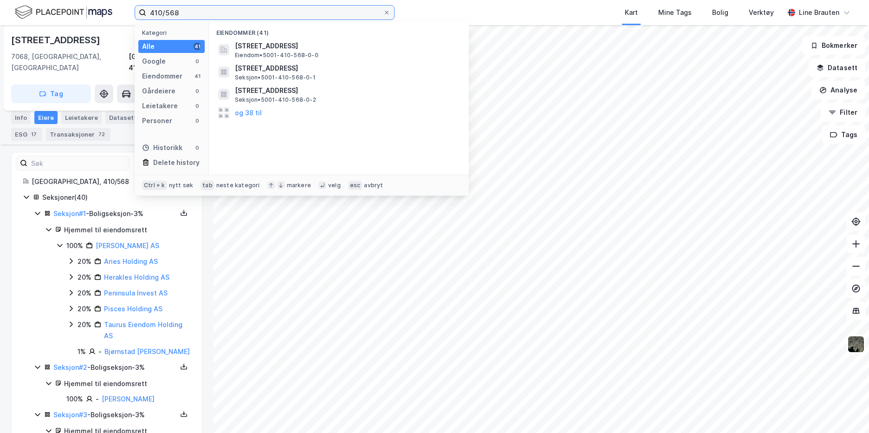 The height and width of the screenshot is (433, 869). Describe the element at coordinates (843, 135) in the screenshot. I see `button: Tags` at that location.